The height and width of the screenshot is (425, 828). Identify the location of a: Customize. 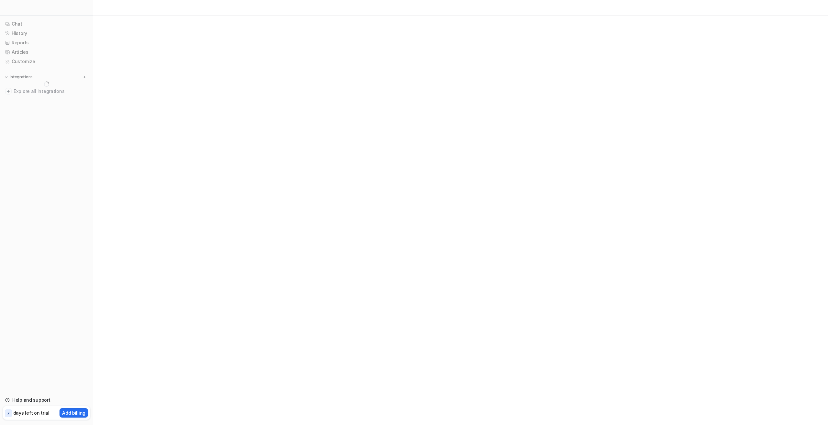
(46, 61).